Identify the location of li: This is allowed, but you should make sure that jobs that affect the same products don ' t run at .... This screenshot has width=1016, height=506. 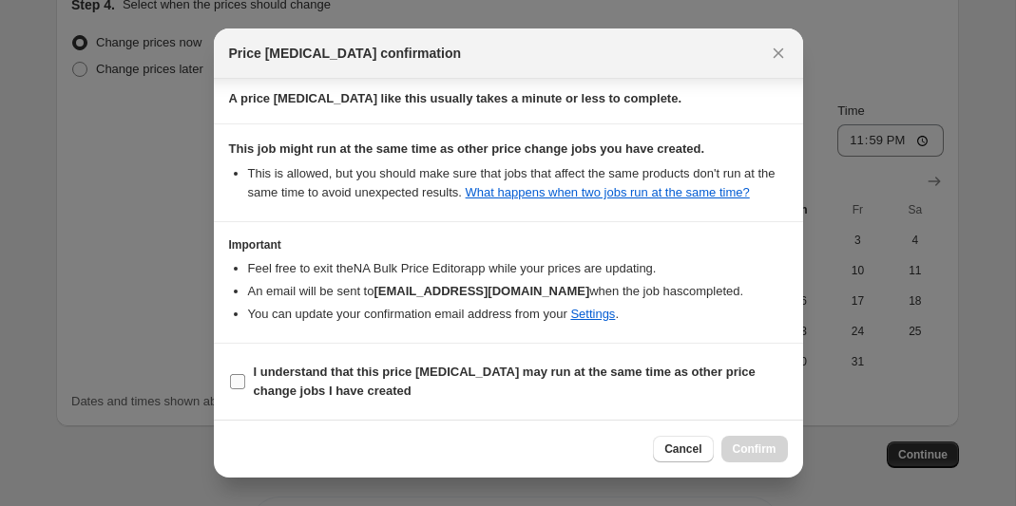
(518, 183).